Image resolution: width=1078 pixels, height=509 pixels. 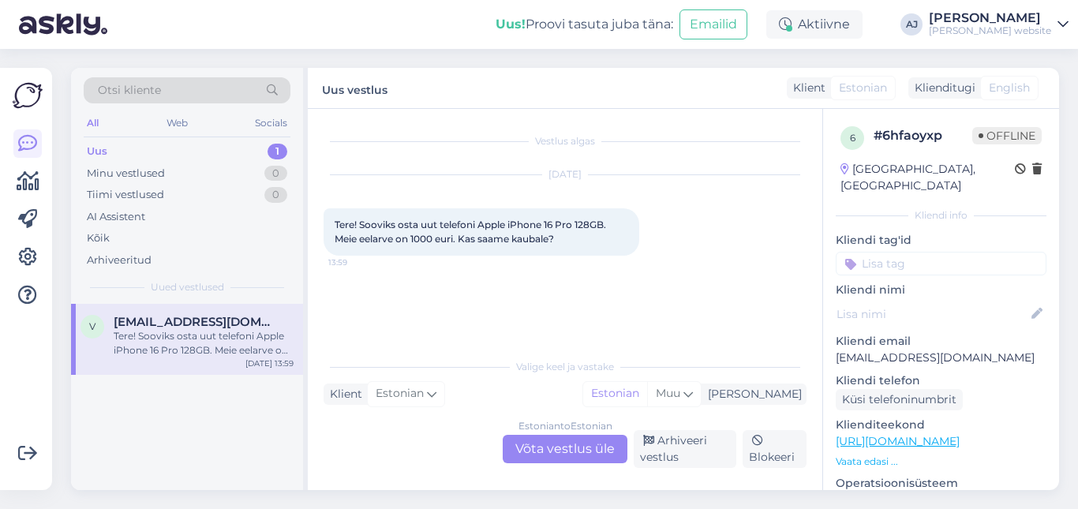 What do you see at coordinates (941, 264) in the screenshot?
I see `input: Lisa tag` at bounding box center [941, 264].